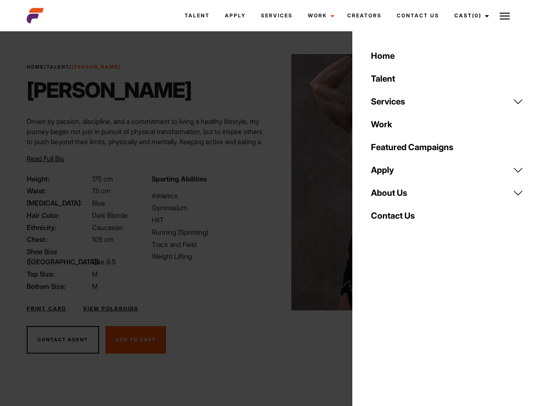 The width and height of the screenshot is (542, 406). Describe the element at coordinates (364, 16) in the screenshot. I see `a: Creators` at that location.